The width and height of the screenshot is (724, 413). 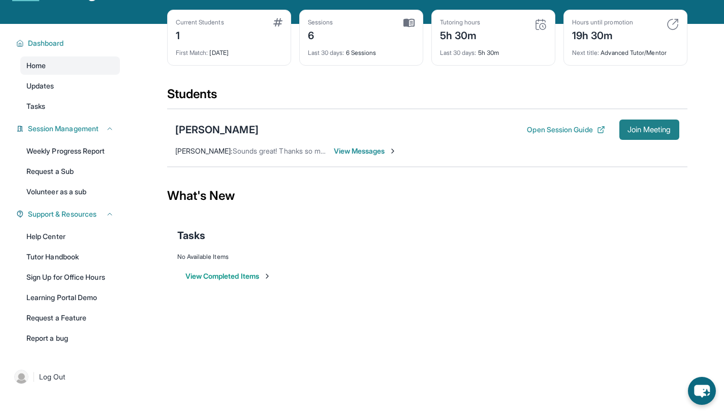 I want to click on div: Sessions, so click(x=321, y=22).